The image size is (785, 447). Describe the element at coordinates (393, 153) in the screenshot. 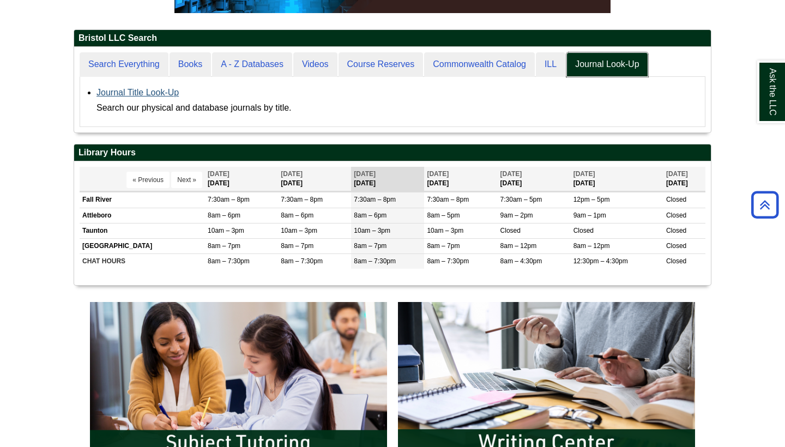

I see `h2: Library Hours` at that location.